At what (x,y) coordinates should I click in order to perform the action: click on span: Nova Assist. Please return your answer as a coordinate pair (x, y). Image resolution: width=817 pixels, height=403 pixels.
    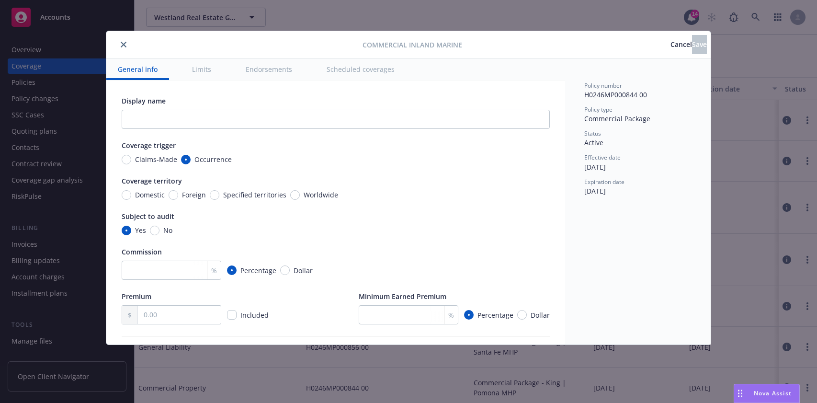
    Looking at the image, I should click on (773, 393).